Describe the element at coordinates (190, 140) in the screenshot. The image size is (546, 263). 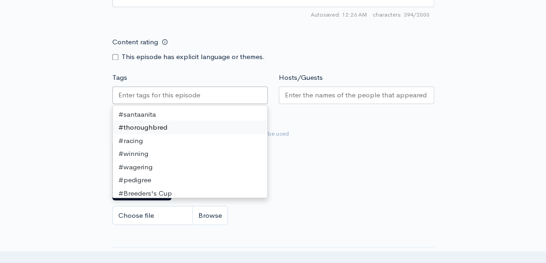
I see `div: #racing` at that location.